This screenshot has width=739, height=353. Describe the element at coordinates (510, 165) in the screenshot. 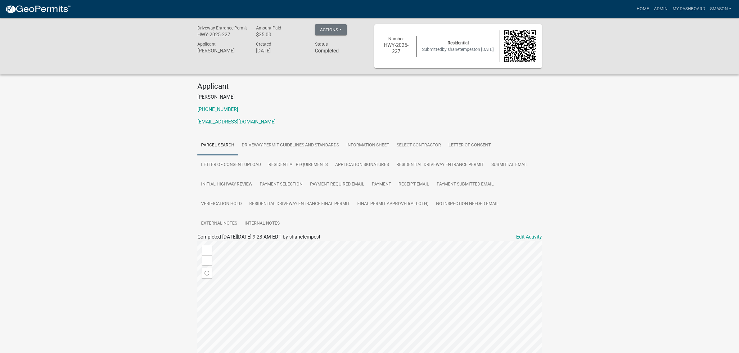

I see `a: Submittal Email` at that location.